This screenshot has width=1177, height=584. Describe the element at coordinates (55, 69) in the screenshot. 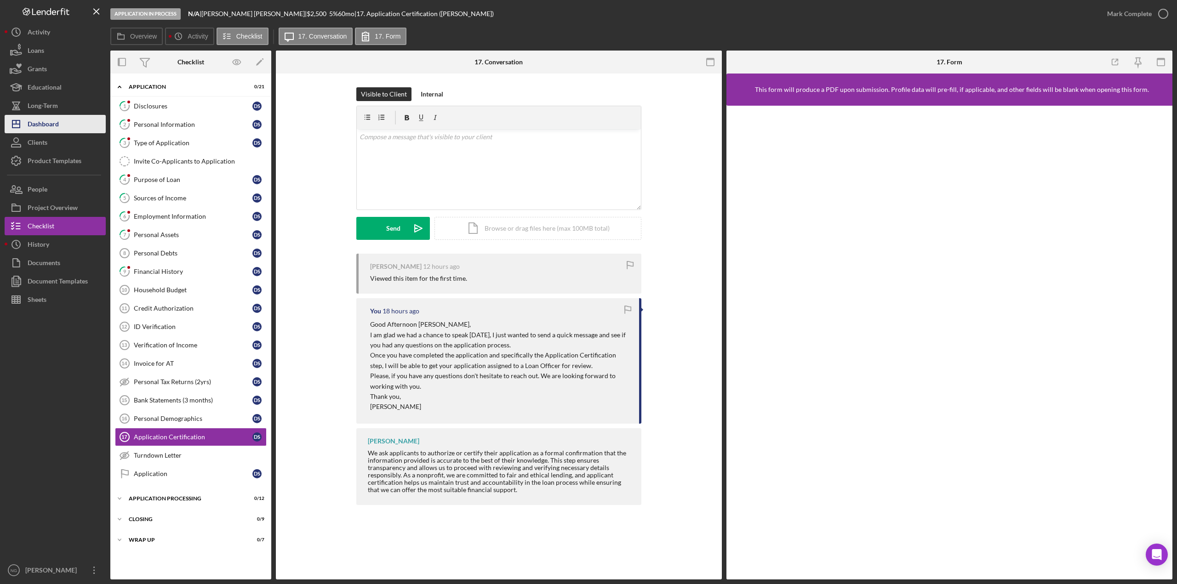

I see `button: Grants` at that location.